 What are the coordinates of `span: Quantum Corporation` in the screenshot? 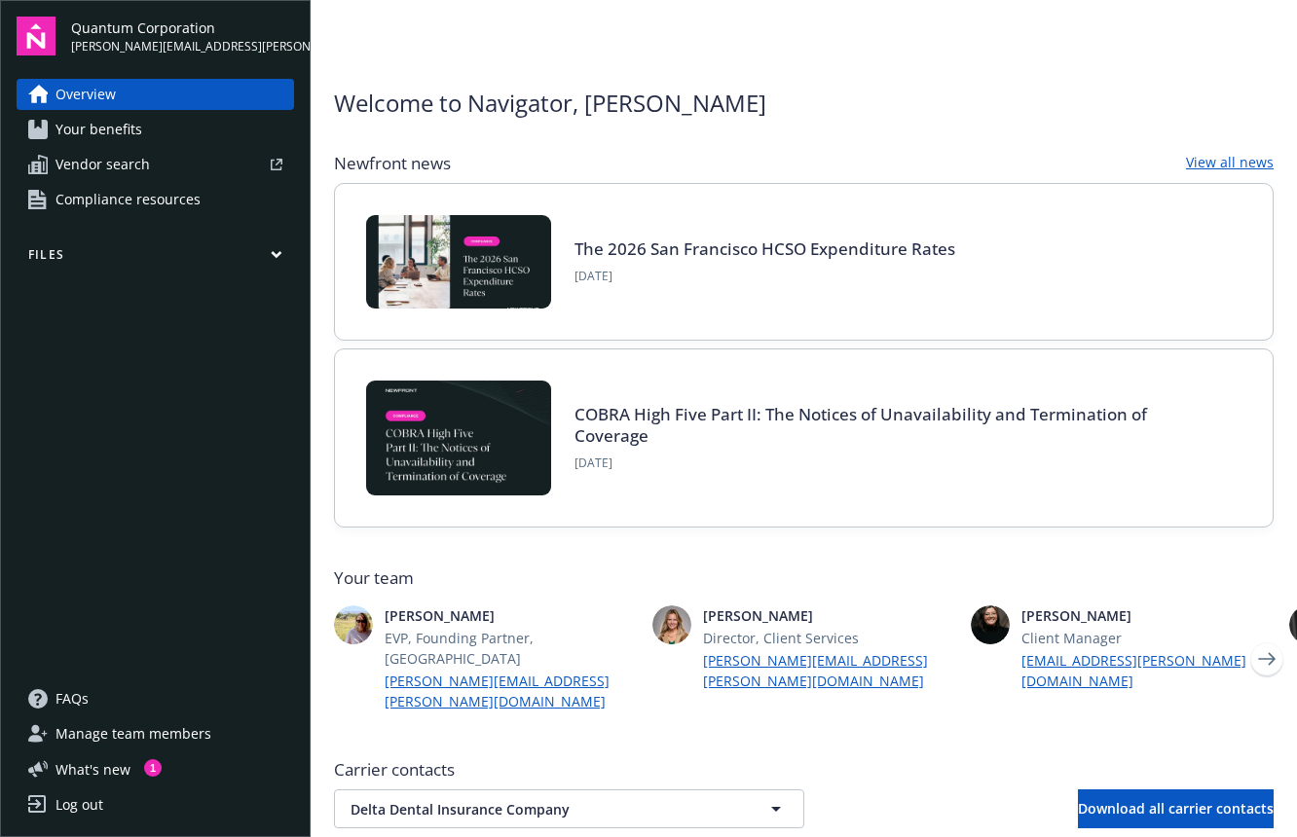 It's located at (182, 27).